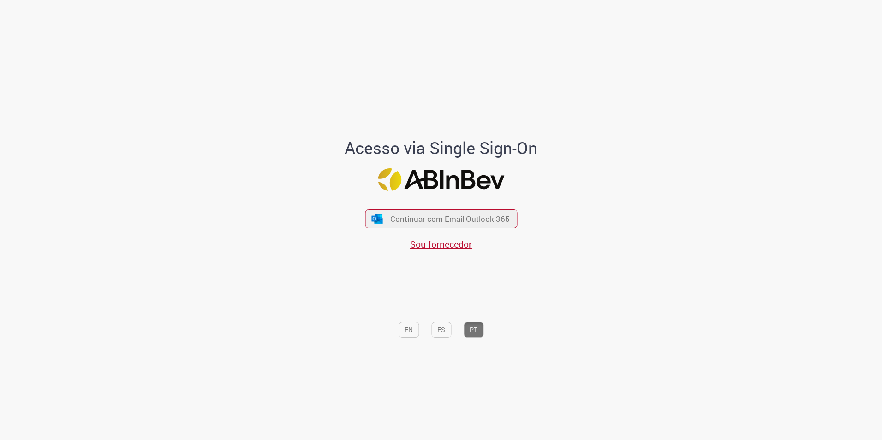 This screenshot has width=882, height=440. I want to click on span: Sou fornecedor, so click(441, 244).